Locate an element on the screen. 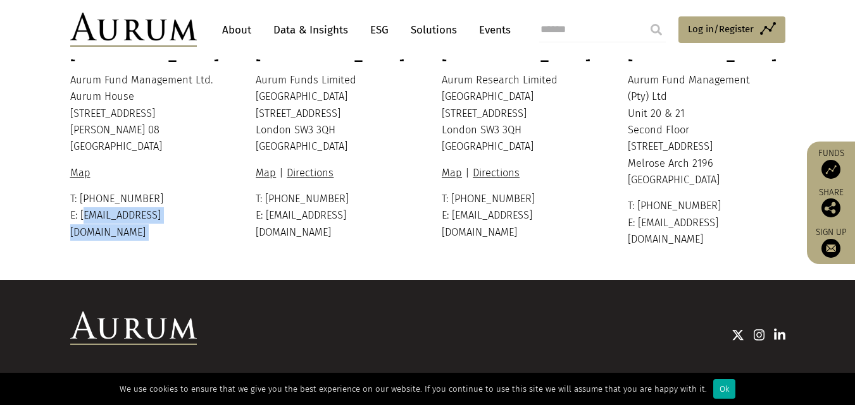 This screenshot has height=405, width=855. img: Aurum Logo is located at coordinates (133, 329).